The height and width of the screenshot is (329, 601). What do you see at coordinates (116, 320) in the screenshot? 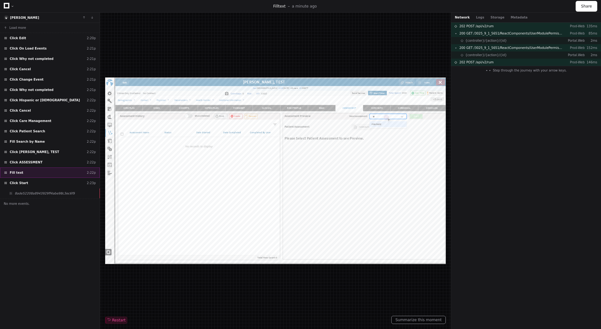
I see `button: Restart` at bounding box center [116, 320].